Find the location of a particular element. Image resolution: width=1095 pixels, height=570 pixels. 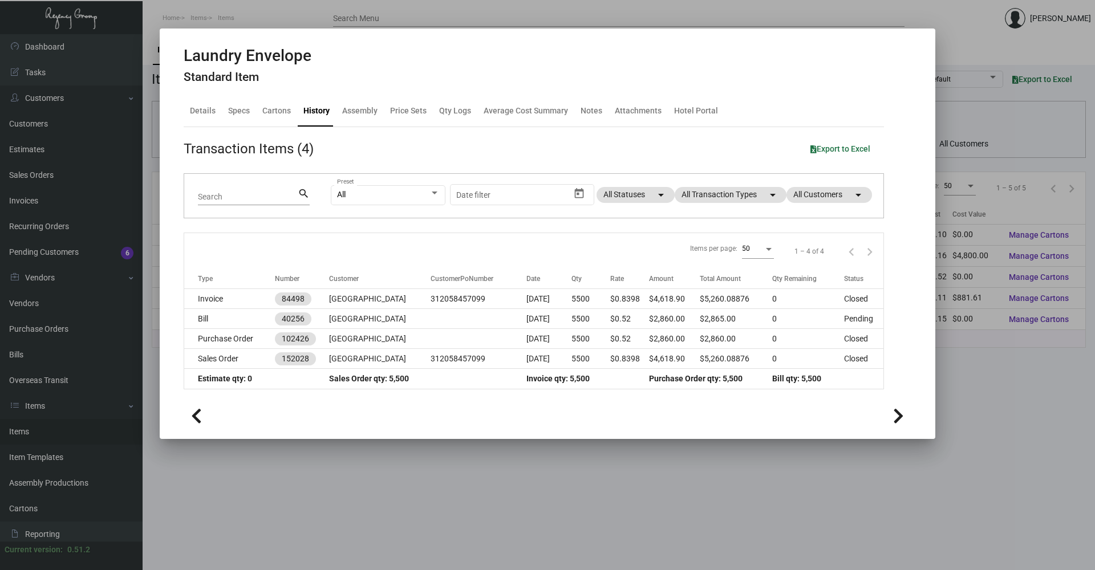

td: Sales Order is located at coordinates (229, 359).